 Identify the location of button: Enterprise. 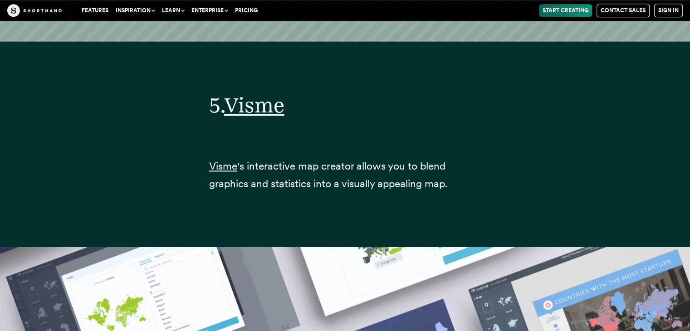
(210, 10).